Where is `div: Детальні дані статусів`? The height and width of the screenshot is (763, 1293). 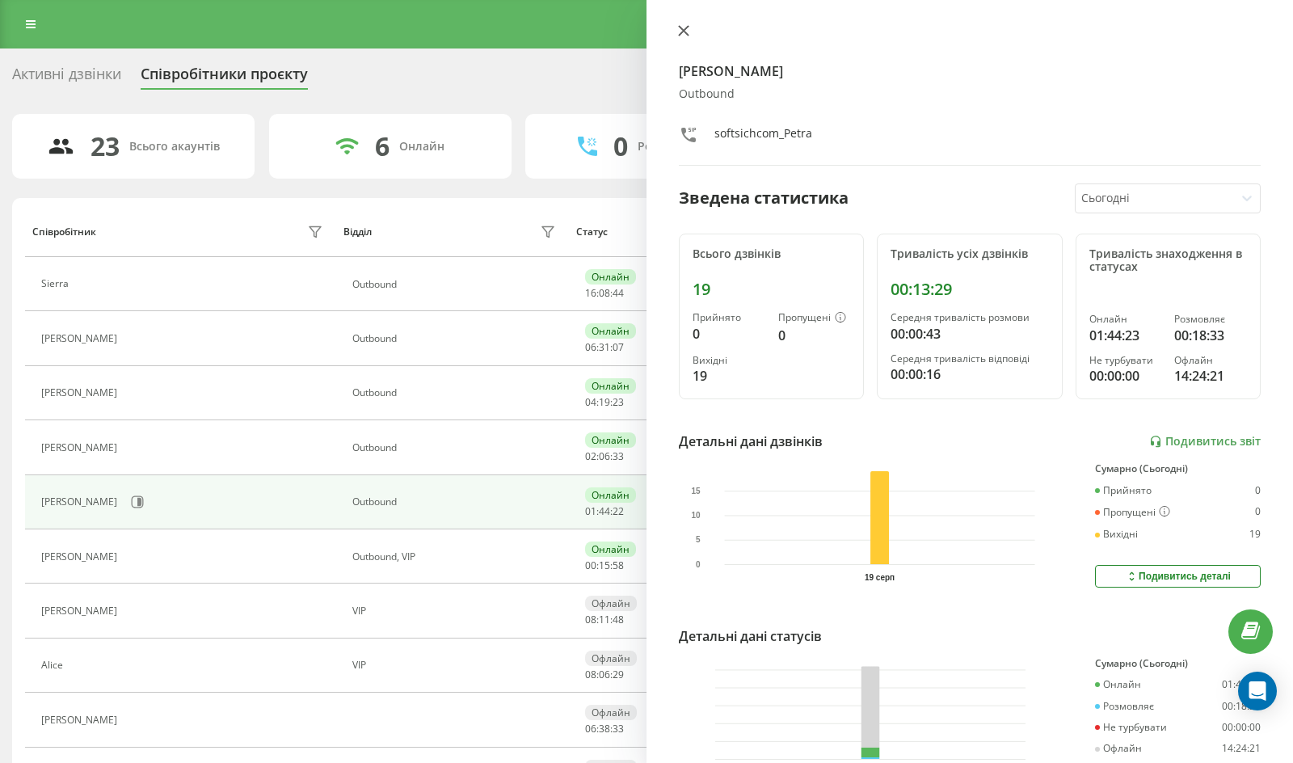 div: Детальні дані статусів is located at coordinates (750, 636).